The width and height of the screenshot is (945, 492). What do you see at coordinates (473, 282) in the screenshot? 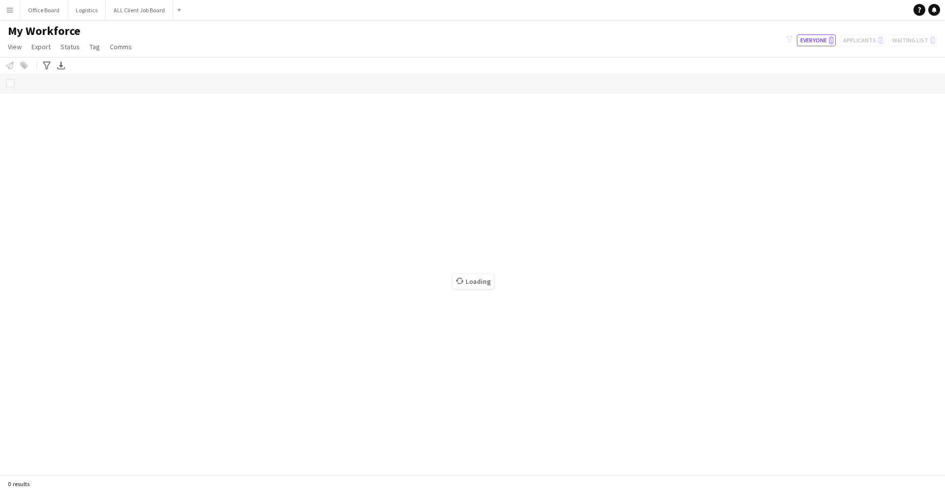
I see `span: Loading` at bounding box center [473, 282].